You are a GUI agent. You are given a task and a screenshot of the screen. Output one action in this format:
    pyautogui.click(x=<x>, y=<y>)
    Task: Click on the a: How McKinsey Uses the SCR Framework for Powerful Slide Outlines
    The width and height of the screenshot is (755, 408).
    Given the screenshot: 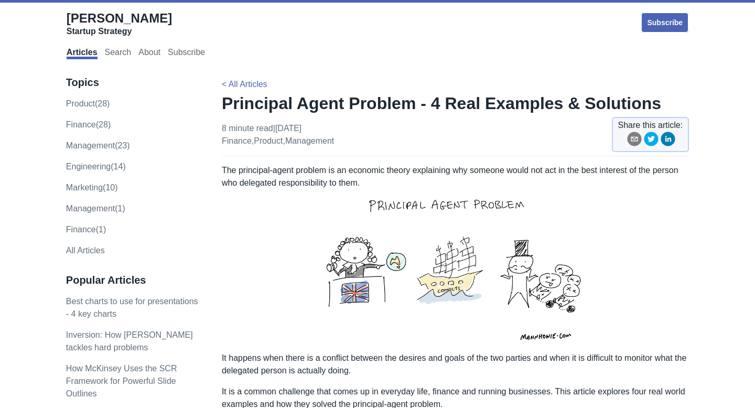 What is the action you would take?
    pyautogui.click(x=122, y=380)
    